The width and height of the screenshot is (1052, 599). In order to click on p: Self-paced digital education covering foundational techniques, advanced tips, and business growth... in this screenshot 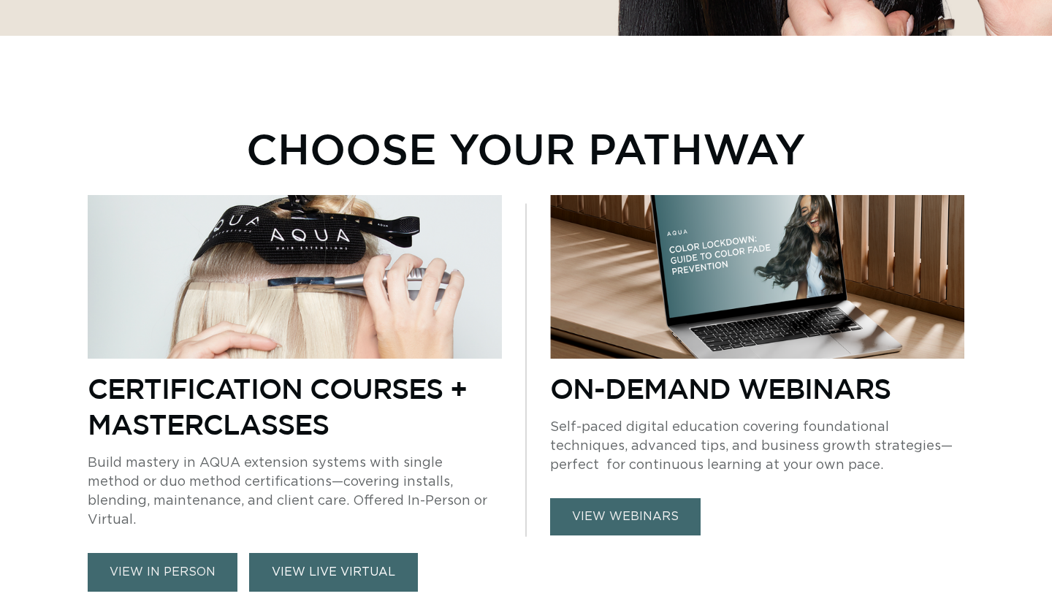, I will do `click(757, 446)`.